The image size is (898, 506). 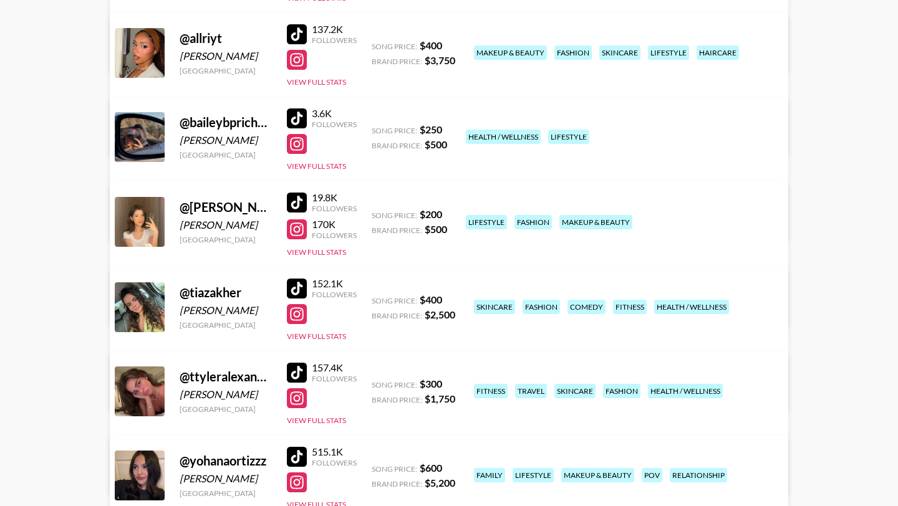 What do you see at coordinates (718, 52) in the screenshot?
I see `div: haircare` at bounding box center [718, 52].